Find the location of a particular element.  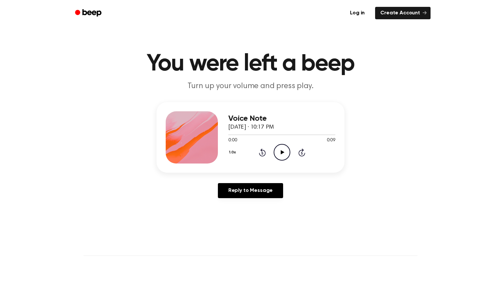

a: Beep is located at coordinates (89, 13).